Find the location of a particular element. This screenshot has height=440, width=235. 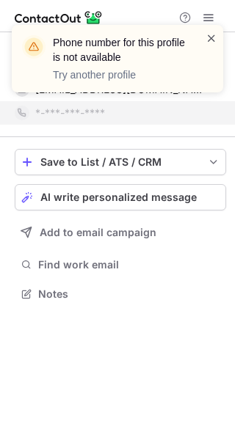

button: AI write personalized message is located at coordinates (120, 197).